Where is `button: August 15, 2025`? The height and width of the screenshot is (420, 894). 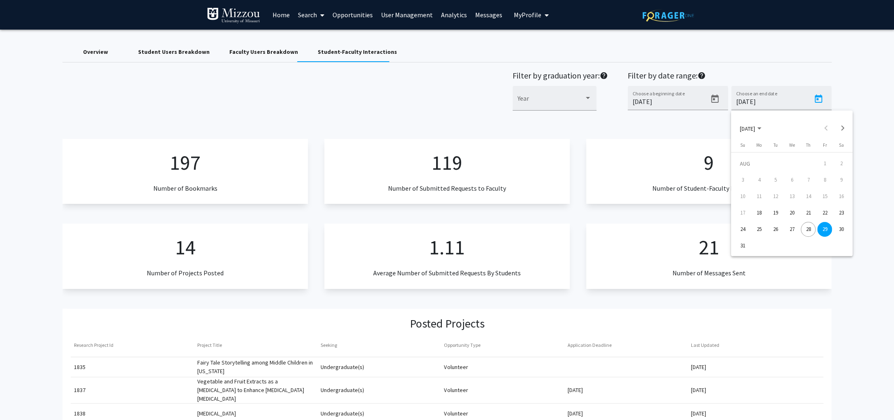
button: August 15, 2025 is located at coordinates (825, 197).